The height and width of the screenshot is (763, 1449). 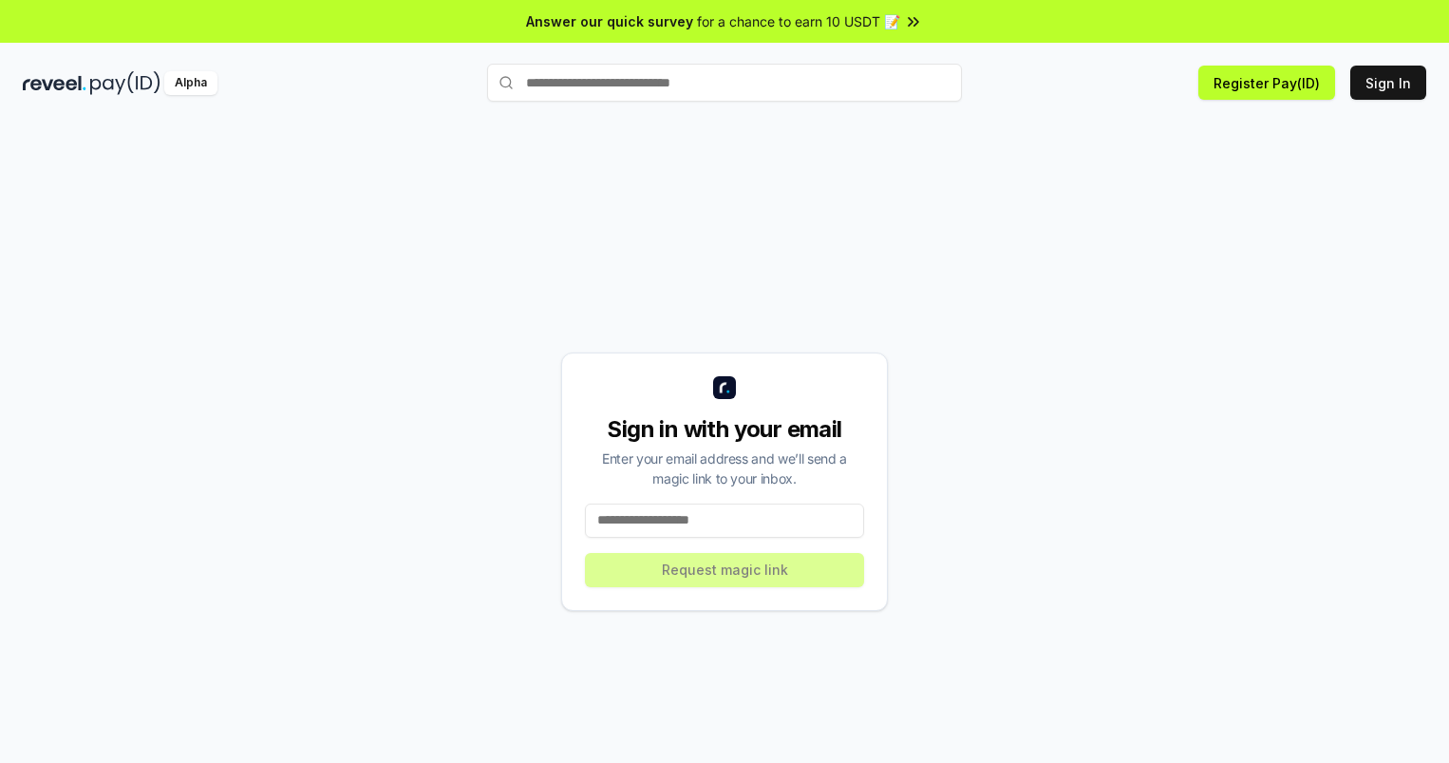 I want to click on img: logo_small, so click(x=725, y=387).